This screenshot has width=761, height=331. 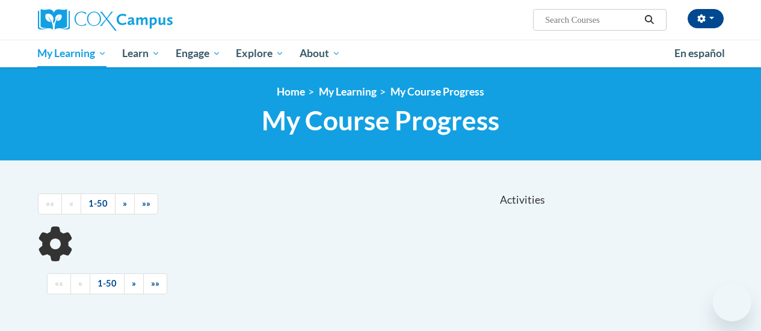 I want to click on a: En español, so click(x=700, y=54).